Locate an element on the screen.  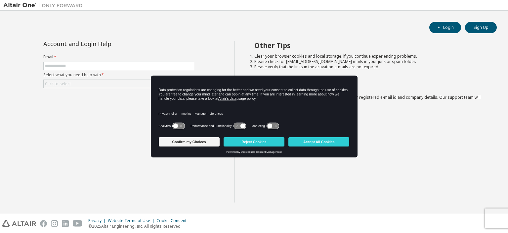
li: Clear your browser cookies and local storage, if you continue experiencing problems. is located at coordinates (370, 56).